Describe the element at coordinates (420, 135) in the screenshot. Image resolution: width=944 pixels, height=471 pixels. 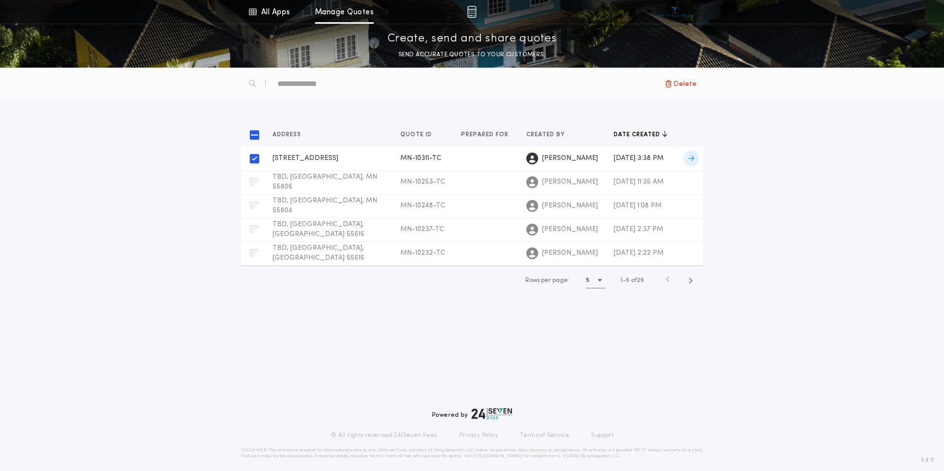
I see `button: Quote ID` at that location.